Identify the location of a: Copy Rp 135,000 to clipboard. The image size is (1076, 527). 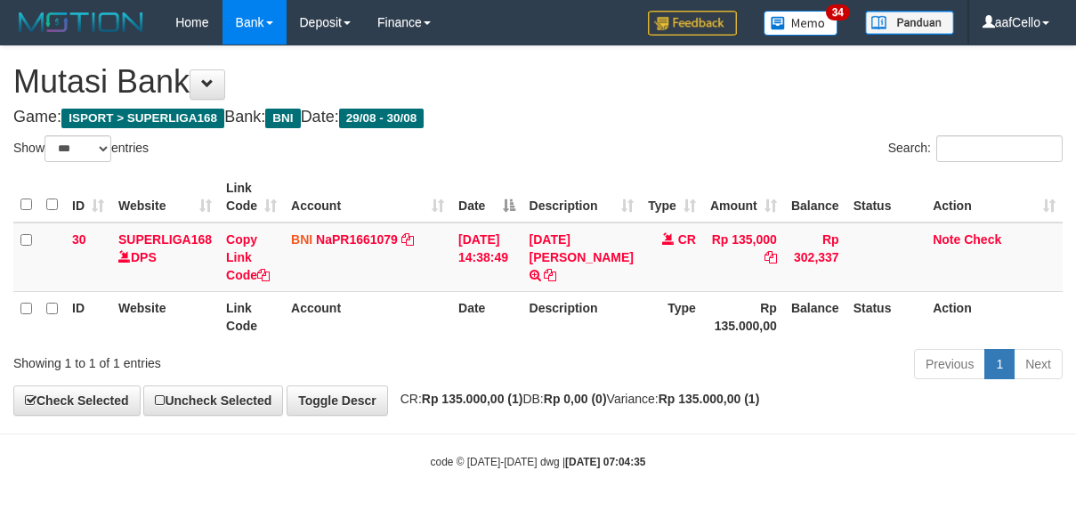
(771, 257).